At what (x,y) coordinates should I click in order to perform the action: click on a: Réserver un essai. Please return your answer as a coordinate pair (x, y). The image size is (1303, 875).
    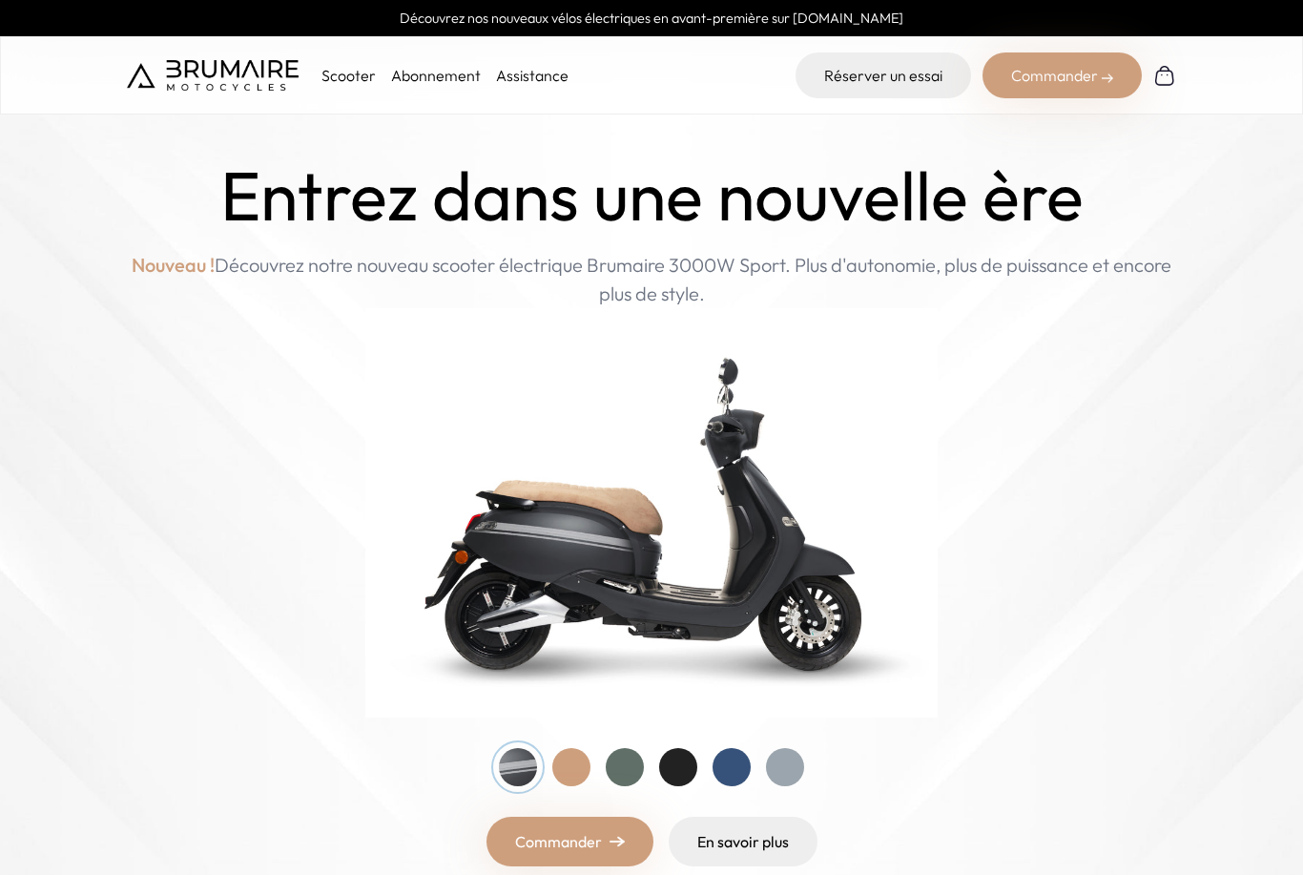
    Looking at the image, I should click on (884, 75).